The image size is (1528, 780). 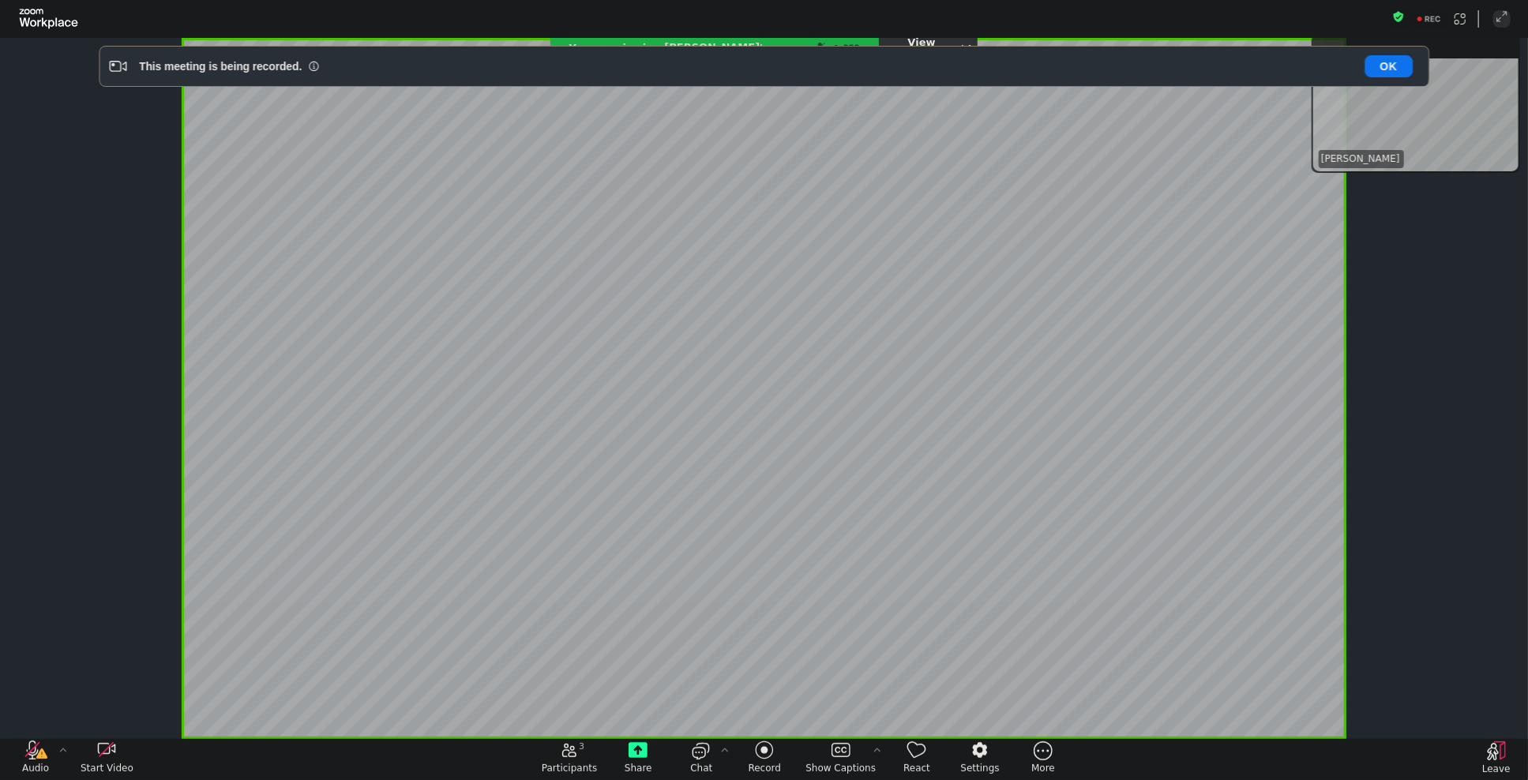 I want to click on button: React, so click(x=917, y=760).